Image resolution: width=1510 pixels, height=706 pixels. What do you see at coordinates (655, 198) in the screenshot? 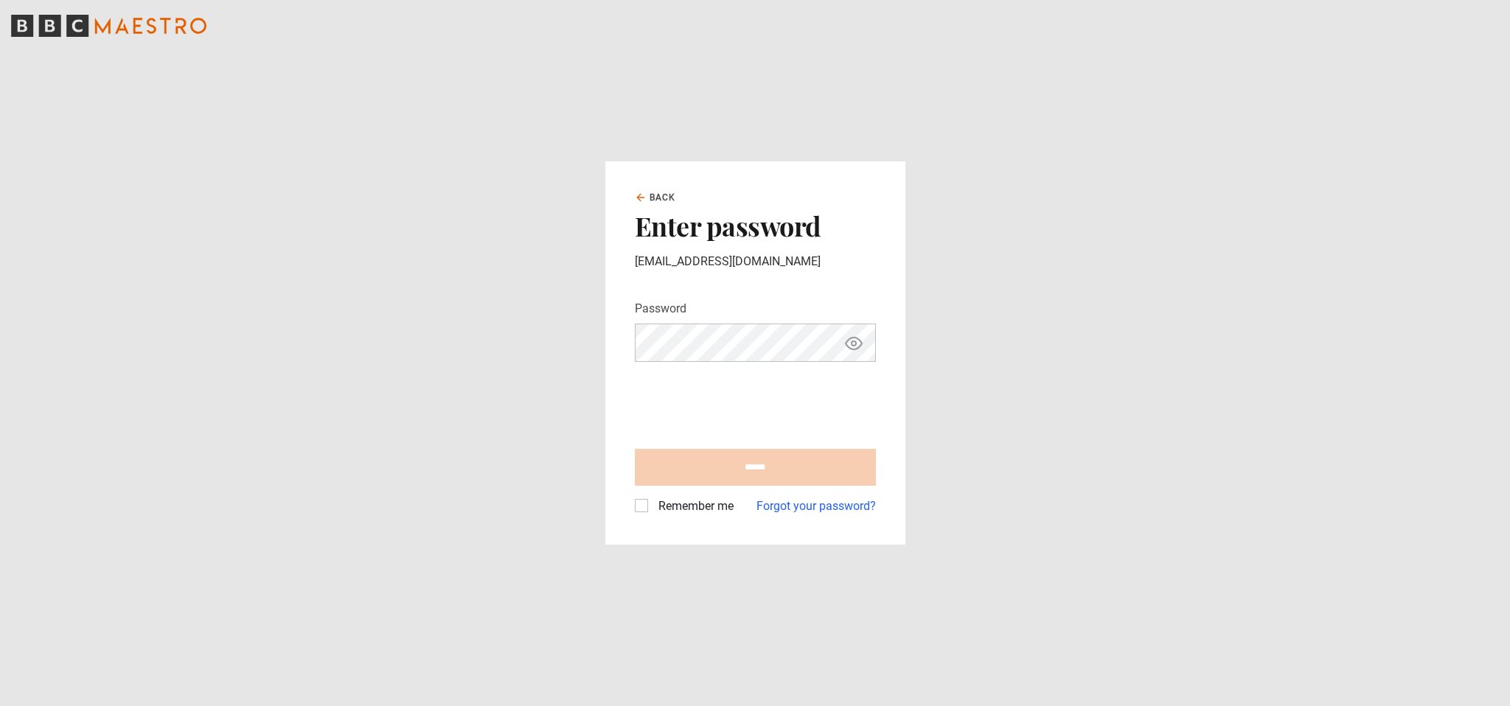
I see `a: Back` at bounding box center [655, 198].